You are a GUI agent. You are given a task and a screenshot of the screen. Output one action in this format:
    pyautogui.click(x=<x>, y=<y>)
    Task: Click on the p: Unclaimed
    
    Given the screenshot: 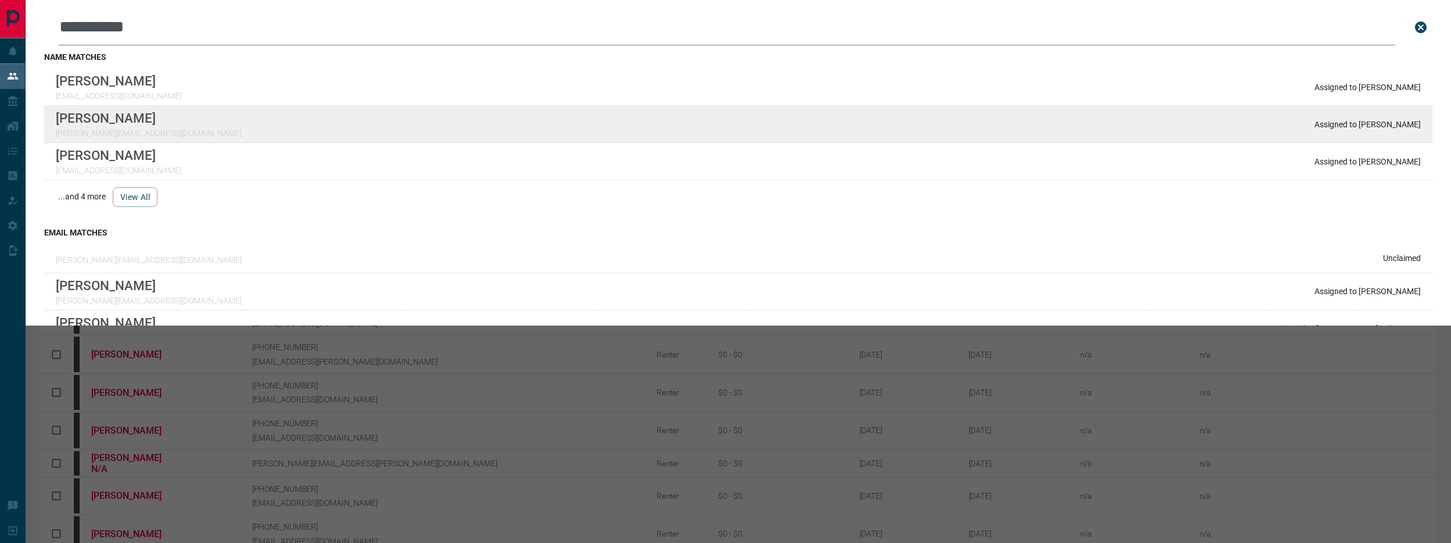 What is the action you would take?
    pyautogui.click(x=1401, y=258)
    